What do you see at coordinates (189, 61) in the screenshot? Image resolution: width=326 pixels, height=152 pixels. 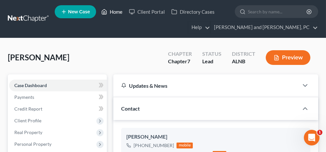 I see `span: 7` at bounding box center [189, 61].